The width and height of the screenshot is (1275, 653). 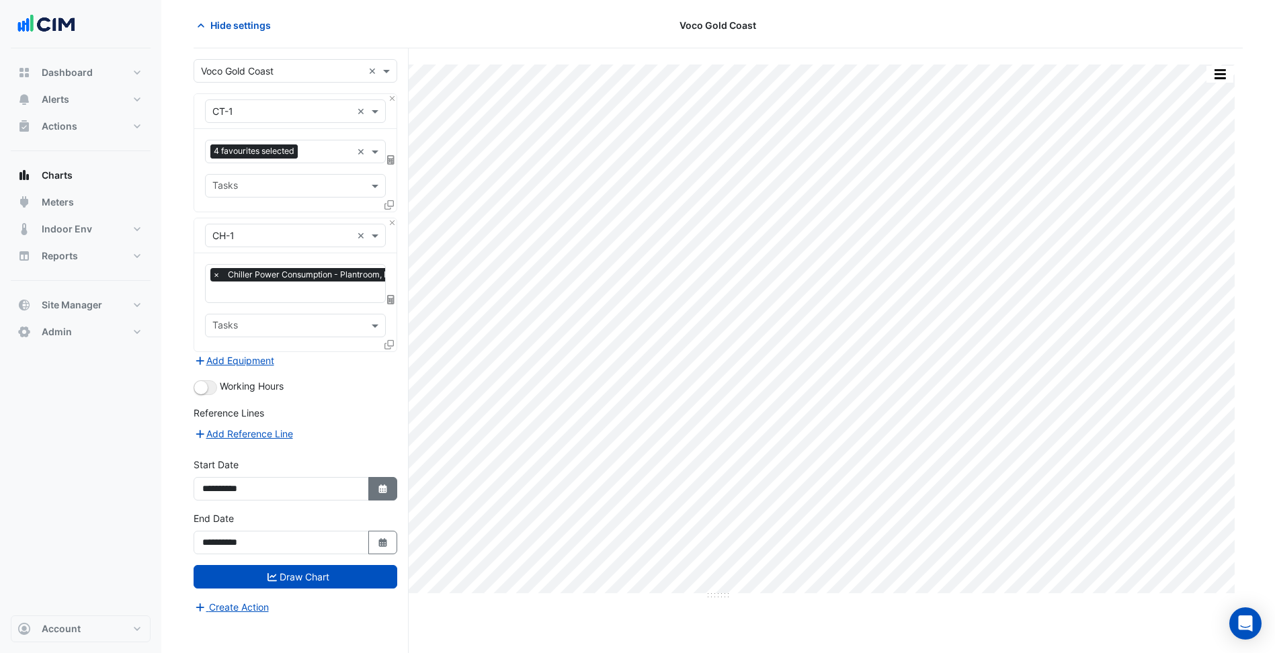 I want to click on span: Reports, so click(x=60, y=256).